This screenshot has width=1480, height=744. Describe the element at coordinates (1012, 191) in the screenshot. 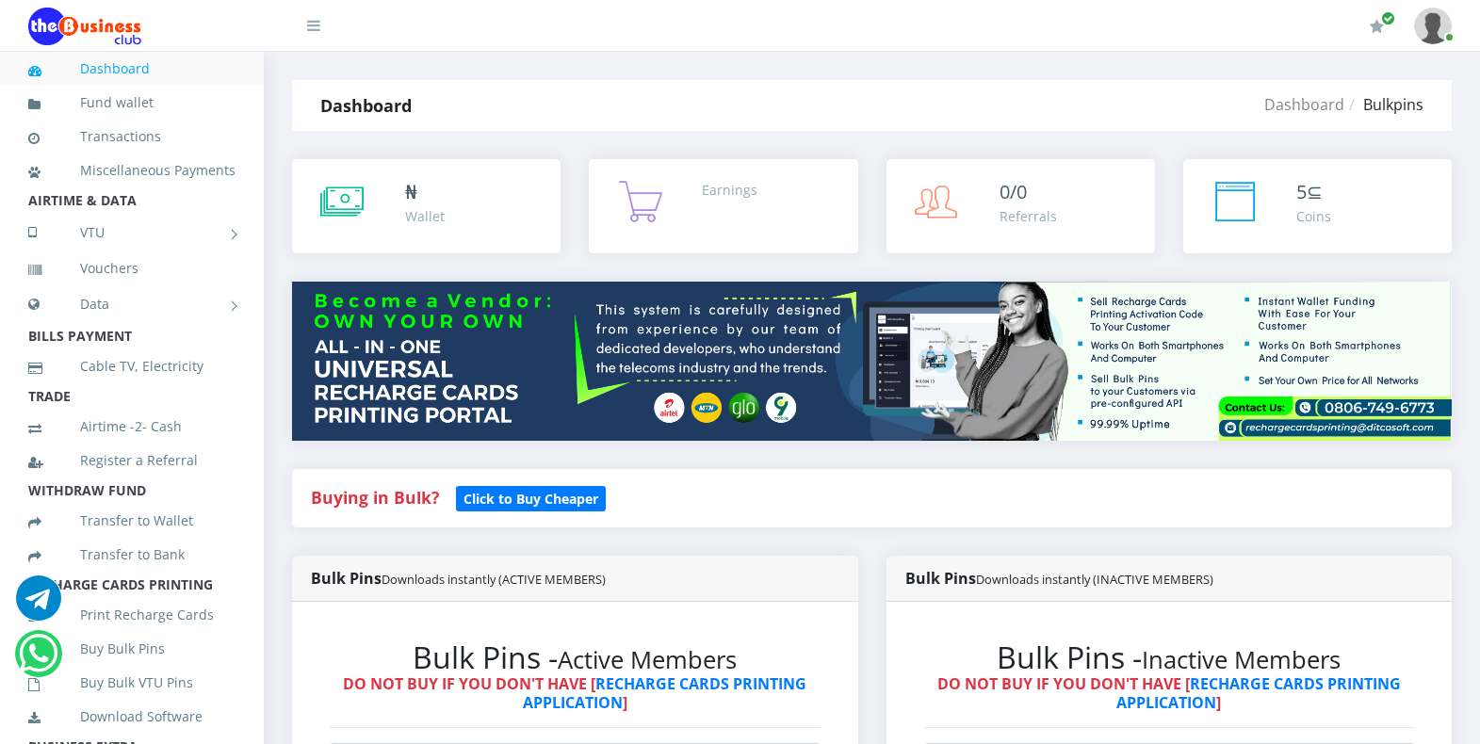

I see `span: 0/0` at that location.